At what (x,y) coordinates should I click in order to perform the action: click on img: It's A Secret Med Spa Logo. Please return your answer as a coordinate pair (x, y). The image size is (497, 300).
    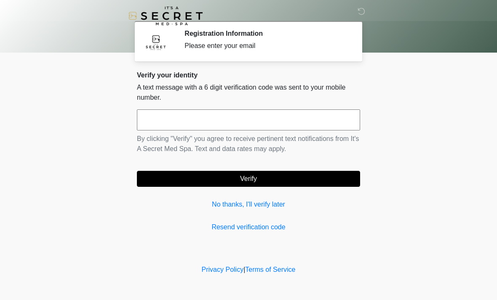
    Looking at the image, I should click on (165, 16).